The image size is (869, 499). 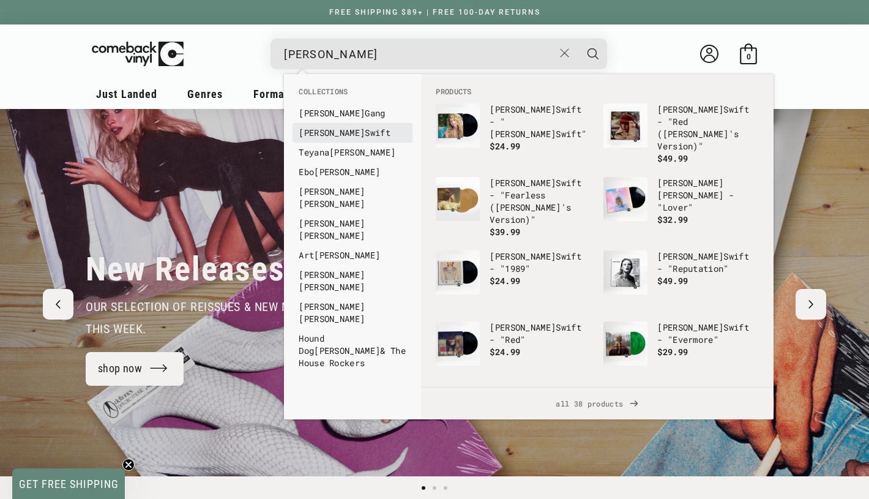 What do you see at coordinates (135, 368) in the screenshot?
I see `a: shop now` at bounding box center [135, 368].